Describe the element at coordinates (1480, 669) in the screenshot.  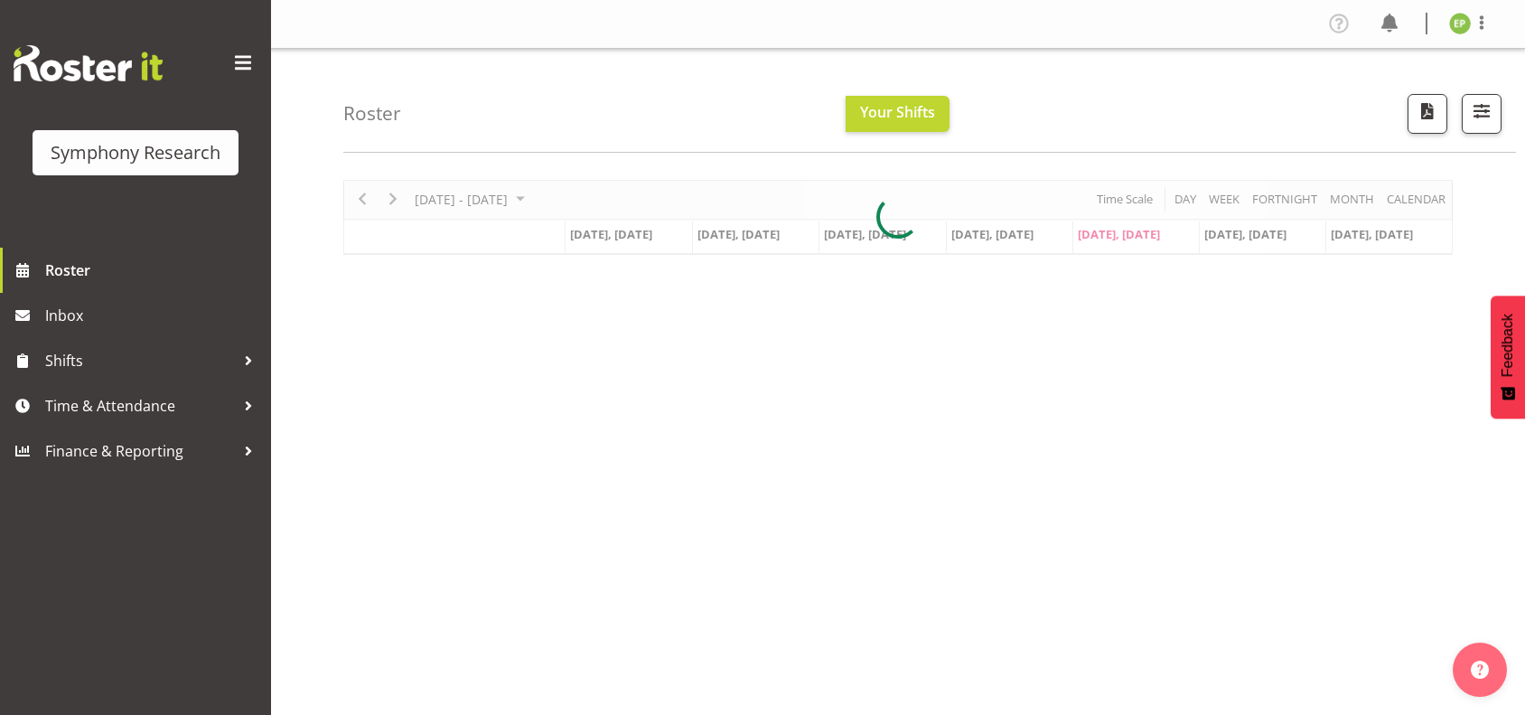
I see `img: help-xxl-2.png` at that location.